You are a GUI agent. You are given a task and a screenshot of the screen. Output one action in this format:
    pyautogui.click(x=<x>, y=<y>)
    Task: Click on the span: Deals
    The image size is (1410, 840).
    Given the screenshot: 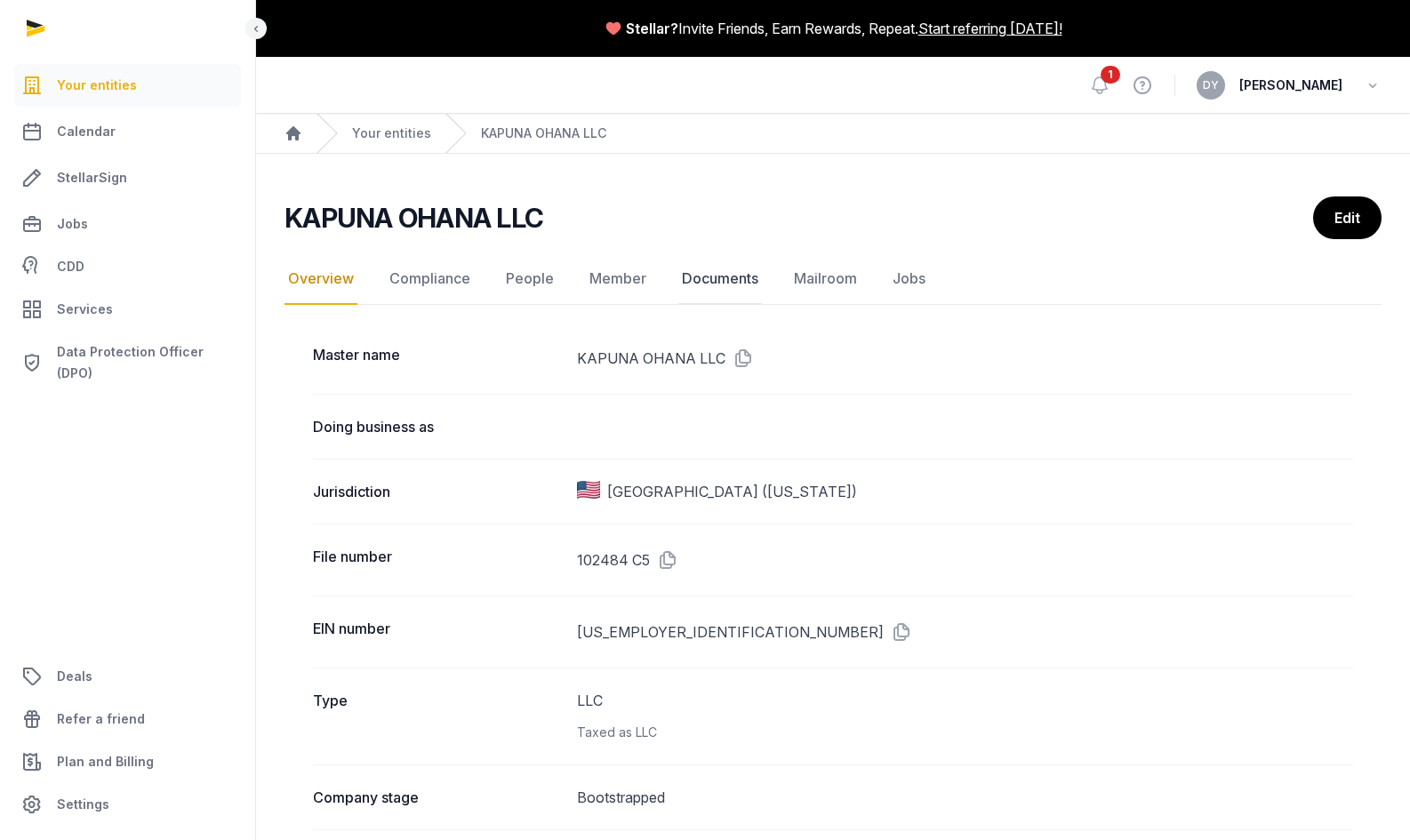 What is the action you would take?
    pyautogui.click(x=75, y=676)
    